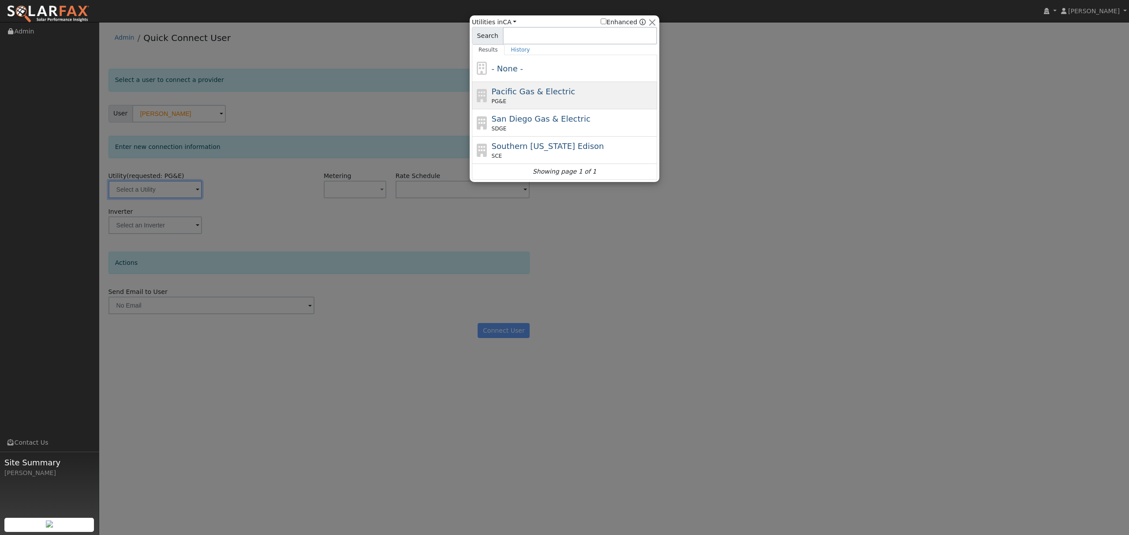 The width and height of the screenshot is (1129, 535). Describe the element at coordinates (499, 129) in the screenshot. I see `span: SDGE` at that location.